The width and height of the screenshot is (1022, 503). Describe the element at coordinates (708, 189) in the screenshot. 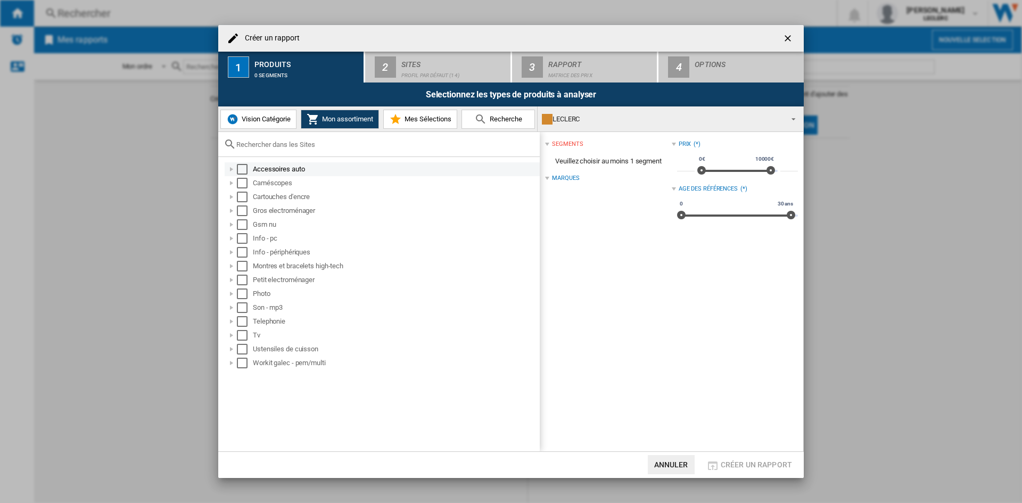

I see `div: Age des références` at that location.